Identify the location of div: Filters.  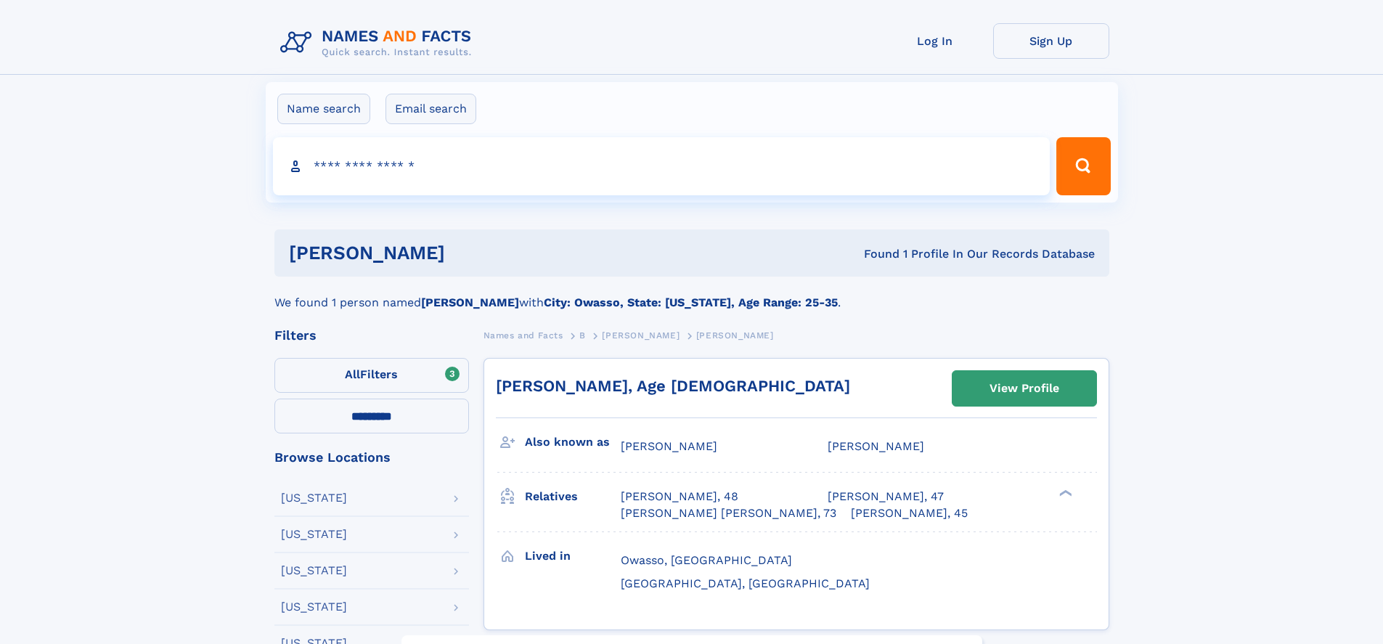
(372, 335).